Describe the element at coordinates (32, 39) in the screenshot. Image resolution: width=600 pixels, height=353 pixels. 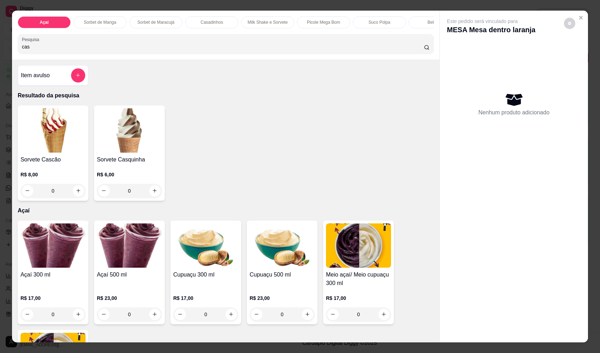
I see `label: Pesquisa` at that location.